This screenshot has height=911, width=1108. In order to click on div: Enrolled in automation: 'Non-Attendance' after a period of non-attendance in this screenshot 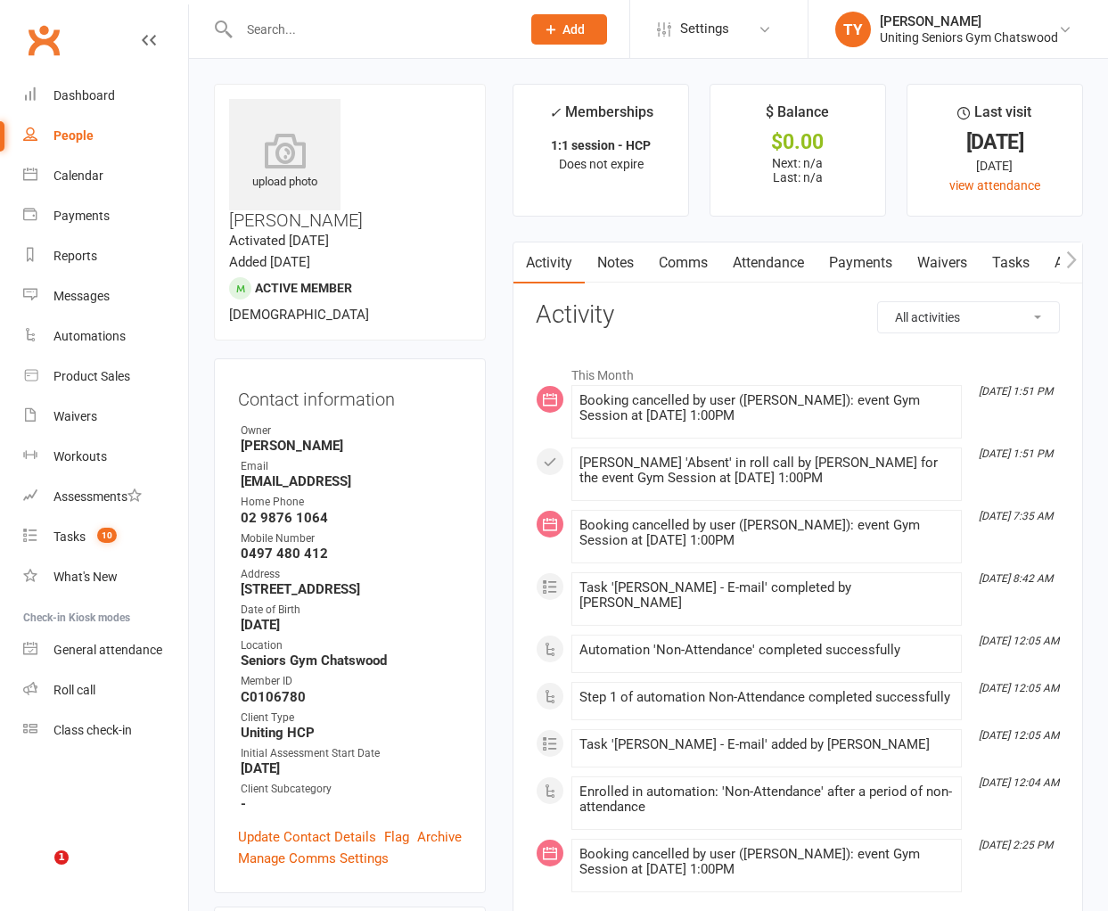, I will do `click(766, 799)`.